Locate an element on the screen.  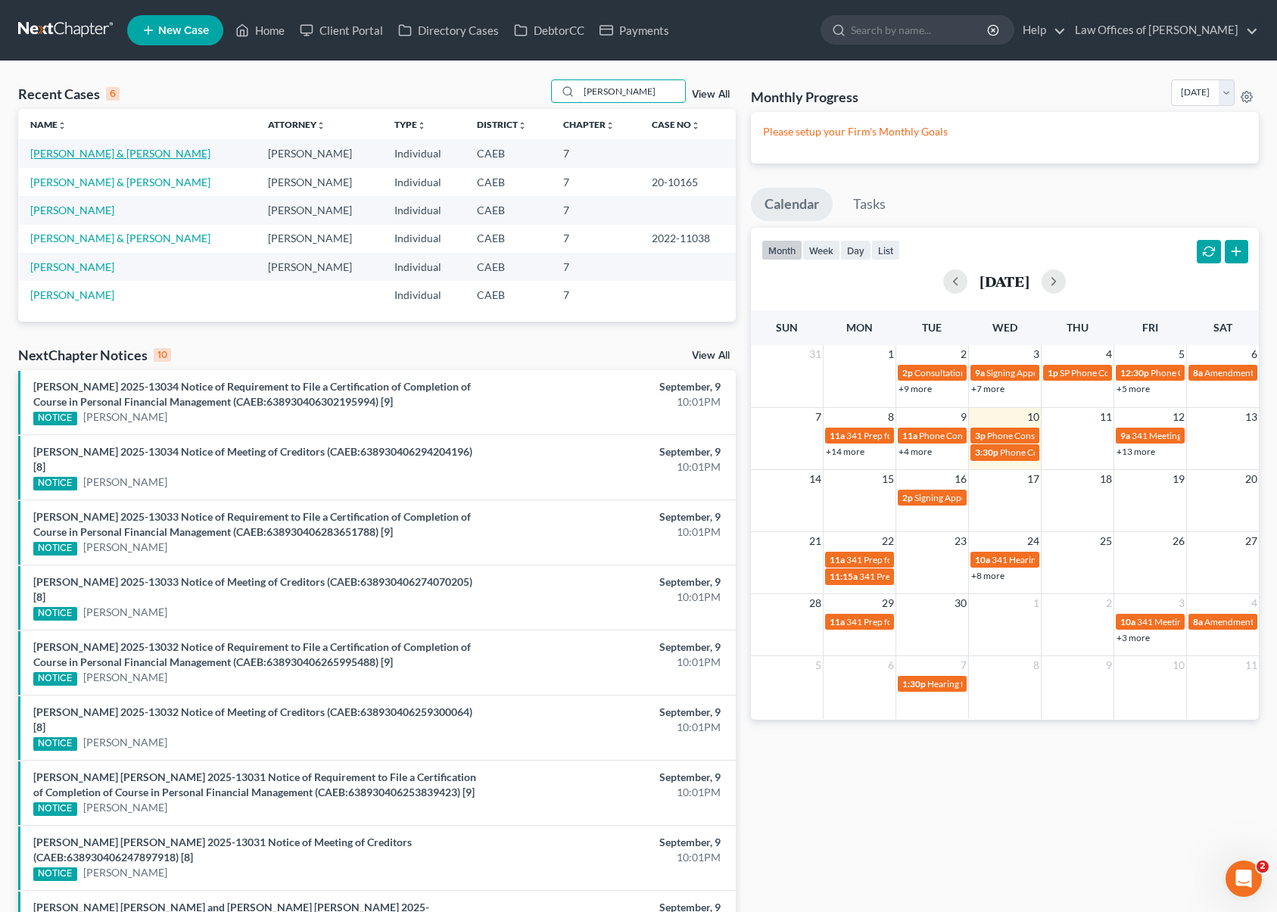
span: Wed is located at coordinates (1005, 327).